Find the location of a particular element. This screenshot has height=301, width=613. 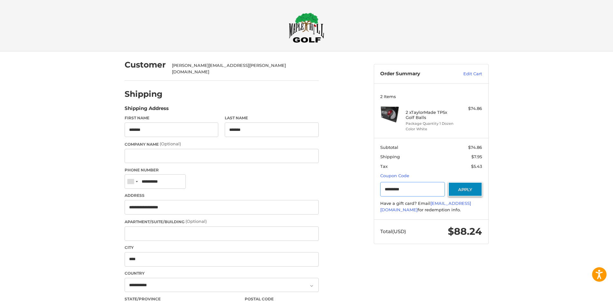

span: $7.95 is located at coordinates (477, 157).